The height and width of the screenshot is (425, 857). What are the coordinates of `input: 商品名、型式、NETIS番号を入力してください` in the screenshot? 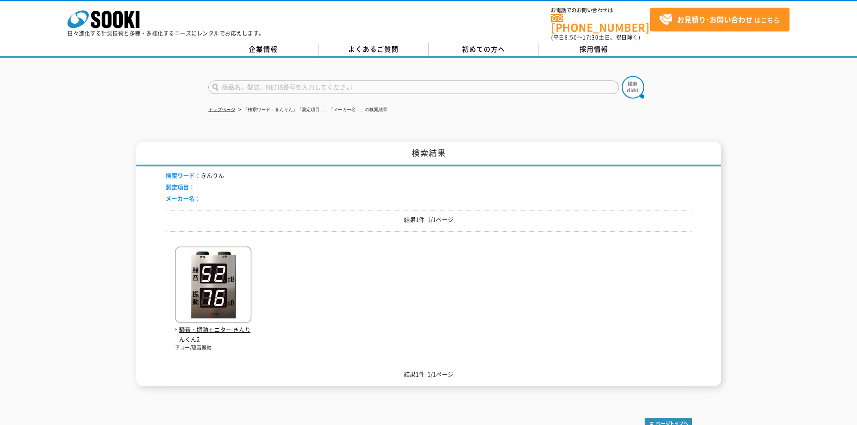 It's located at (414, 87).